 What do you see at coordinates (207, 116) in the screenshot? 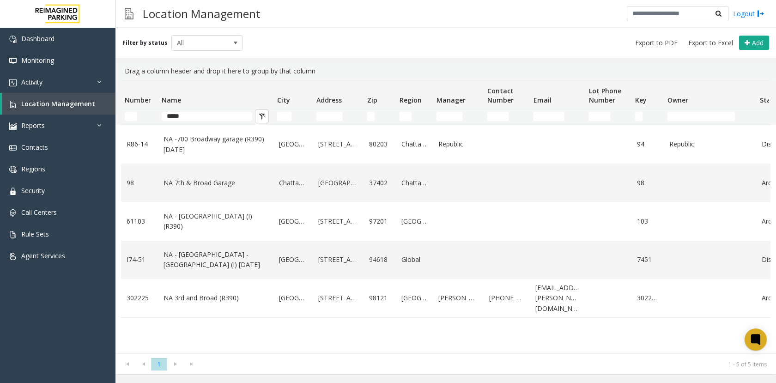
I see `input: Name Filter` at bounding box center [207, 116].